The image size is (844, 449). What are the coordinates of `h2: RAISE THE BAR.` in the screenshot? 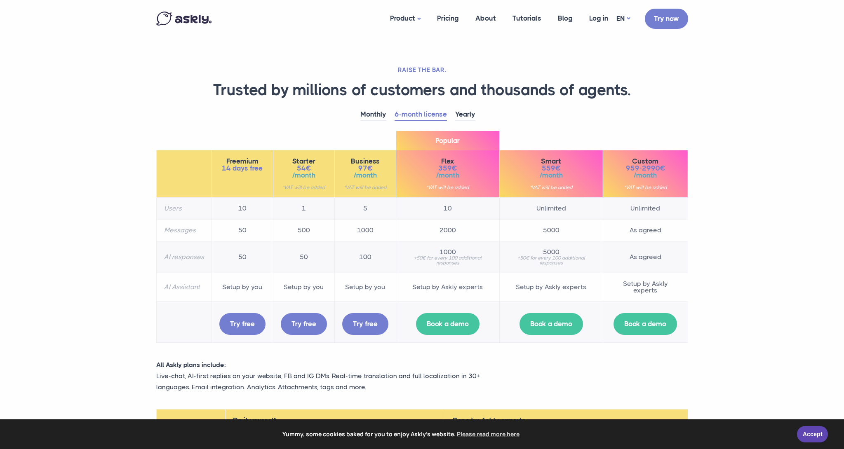 It's located at (422, 70).